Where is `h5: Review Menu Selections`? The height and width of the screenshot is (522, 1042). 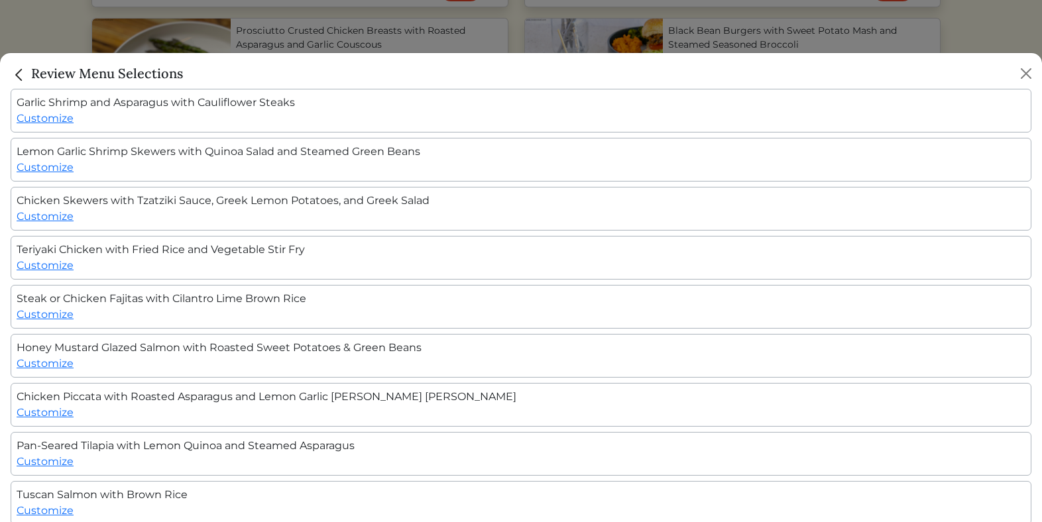 h5: Review Menu Selections is located at coordinates (97, 74).